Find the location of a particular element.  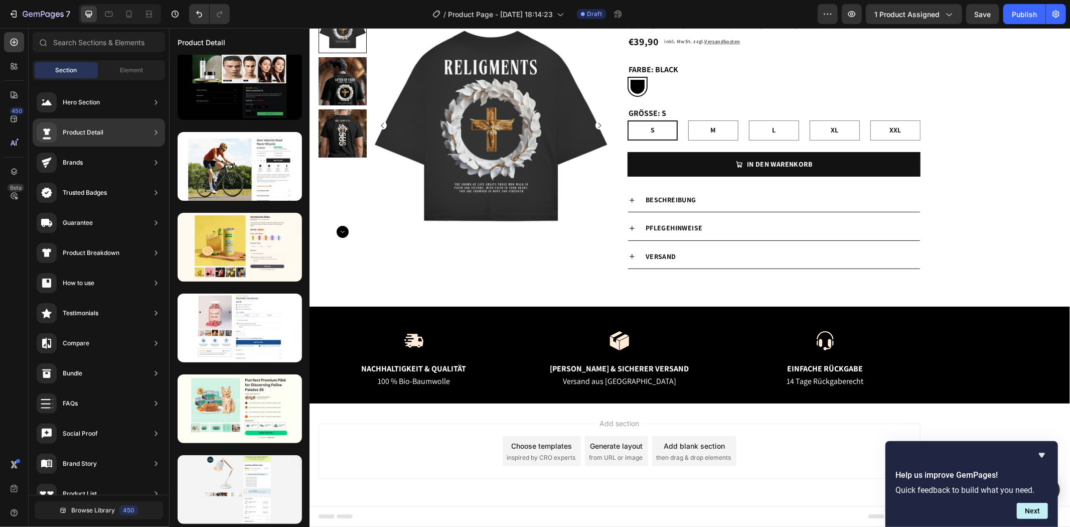

a: Versandkosten is located at coordinates (553, 13).